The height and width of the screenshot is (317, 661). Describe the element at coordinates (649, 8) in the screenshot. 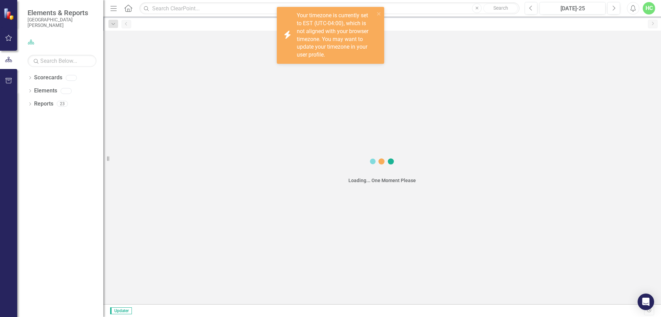

I see `div: HC` at that location.